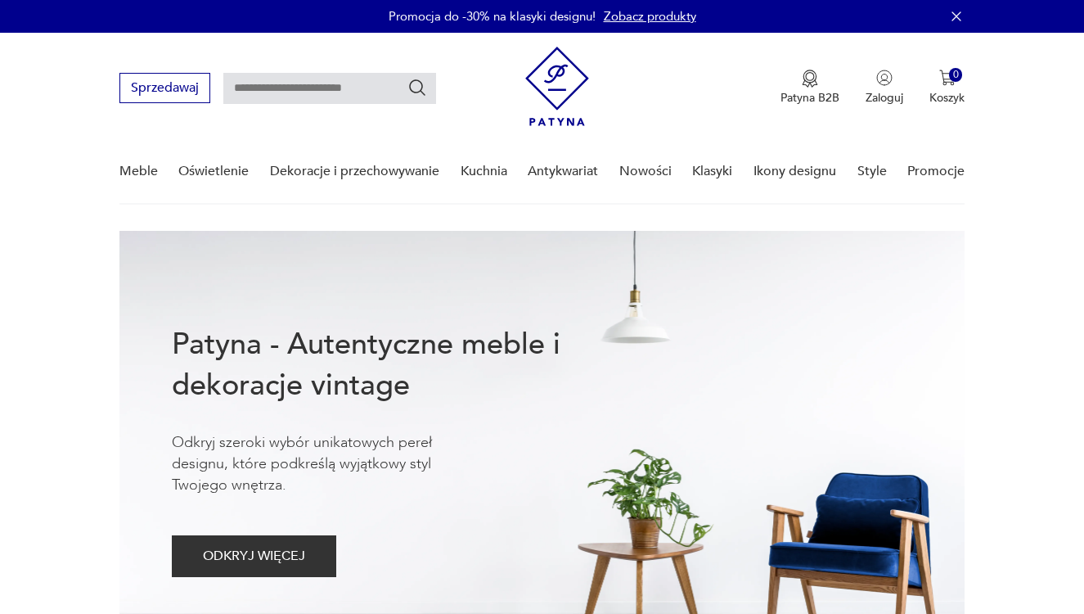 Image resolution: width=1084 pixels, height=614 pixels. What do you see at coordinates (354, 171) in the screenshot?
I see `a: Dekoracje i przechowywanie` at bounding box center [354, 171].